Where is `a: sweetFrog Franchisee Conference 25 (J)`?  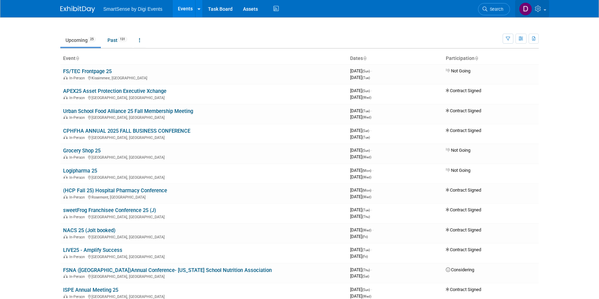
a: sweetFrog Franchisee Conference 25 (J) is located at coordinates (110, 211).